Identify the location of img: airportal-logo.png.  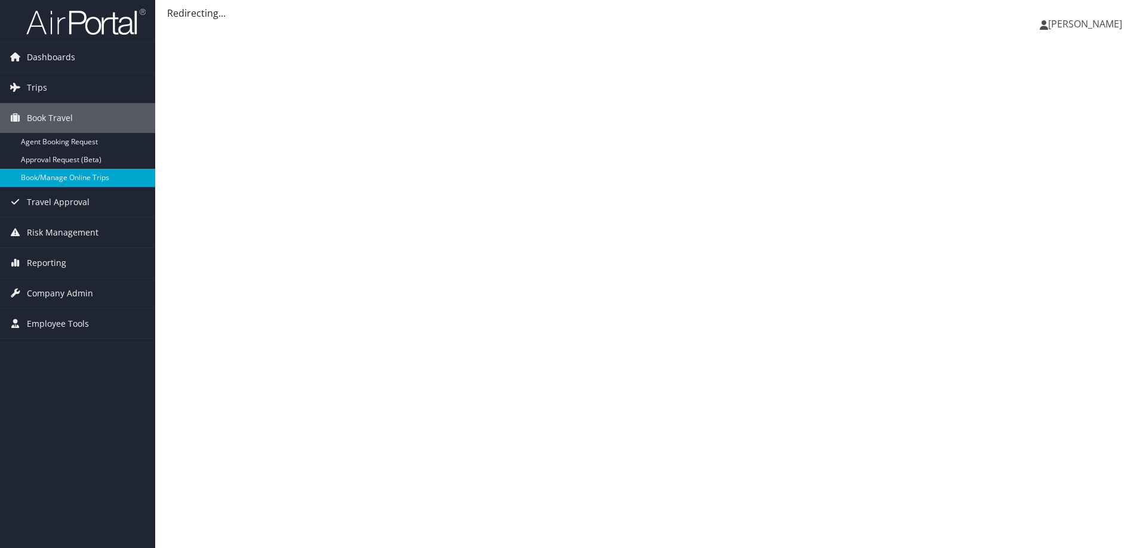
(86, 21).